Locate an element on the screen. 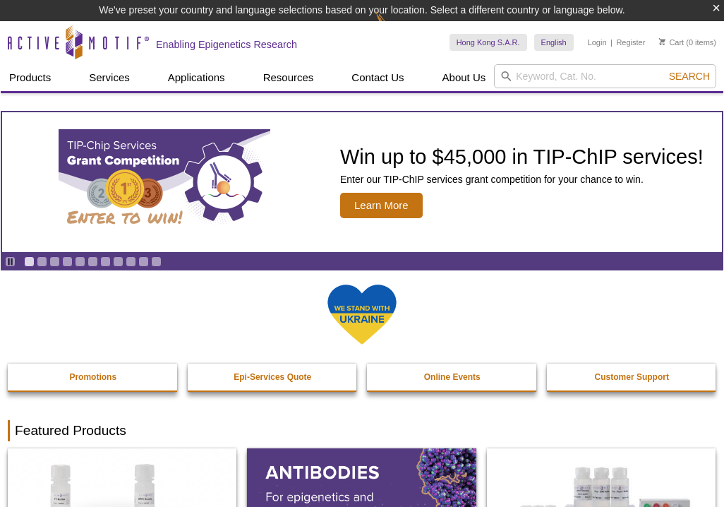 This screenshot has width=724, height=507. strong: Epi-Services Quote is located at coordinates (272, 377).